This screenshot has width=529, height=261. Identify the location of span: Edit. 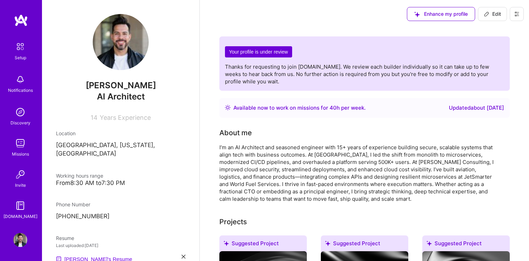
(492, 14).